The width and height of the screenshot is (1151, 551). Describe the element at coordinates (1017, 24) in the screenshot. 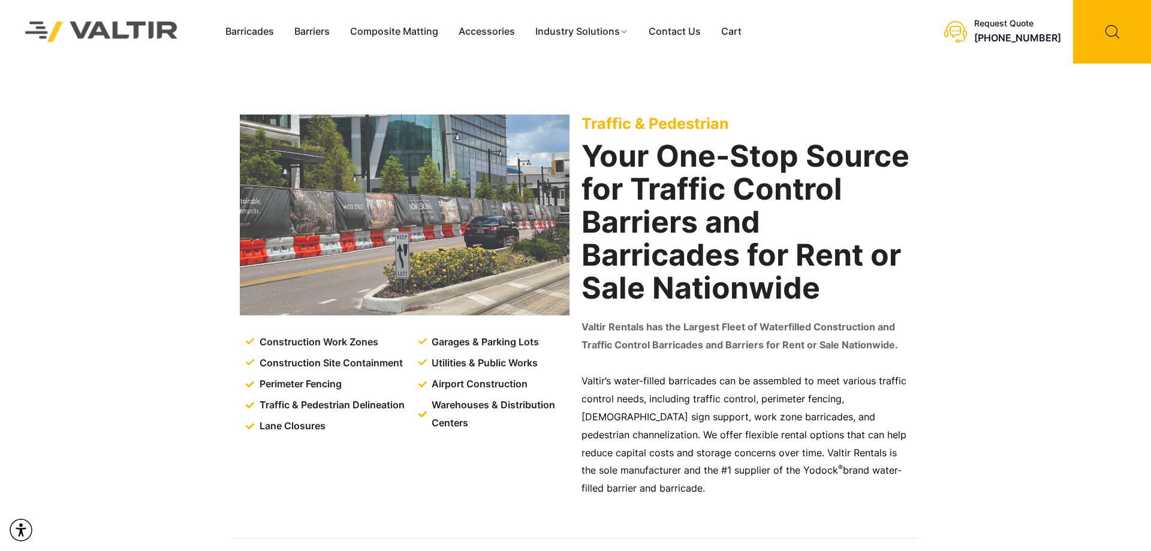

I see `div: Request Quote` at that location.